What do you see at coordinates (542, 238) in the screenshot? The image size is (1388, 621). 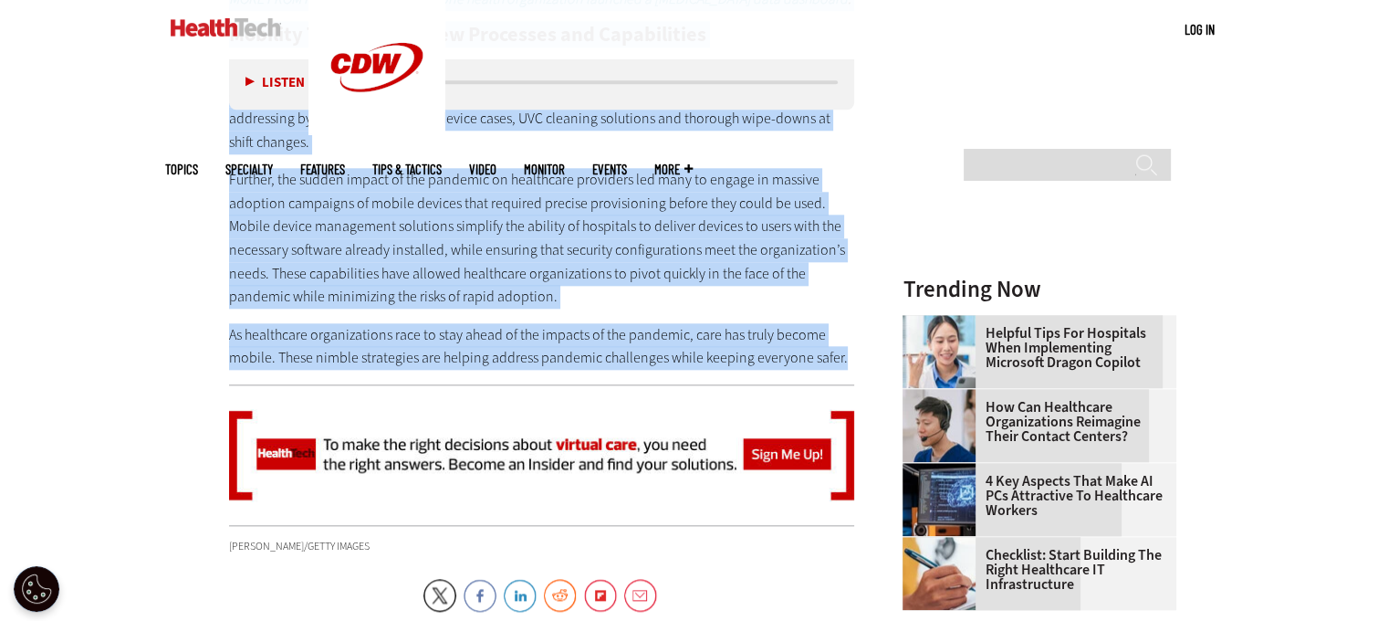 I see `p: Further, the sudden impact of the pandemic on healthcare providers led many to engage in massive ...` at bounding box center [542, 238].